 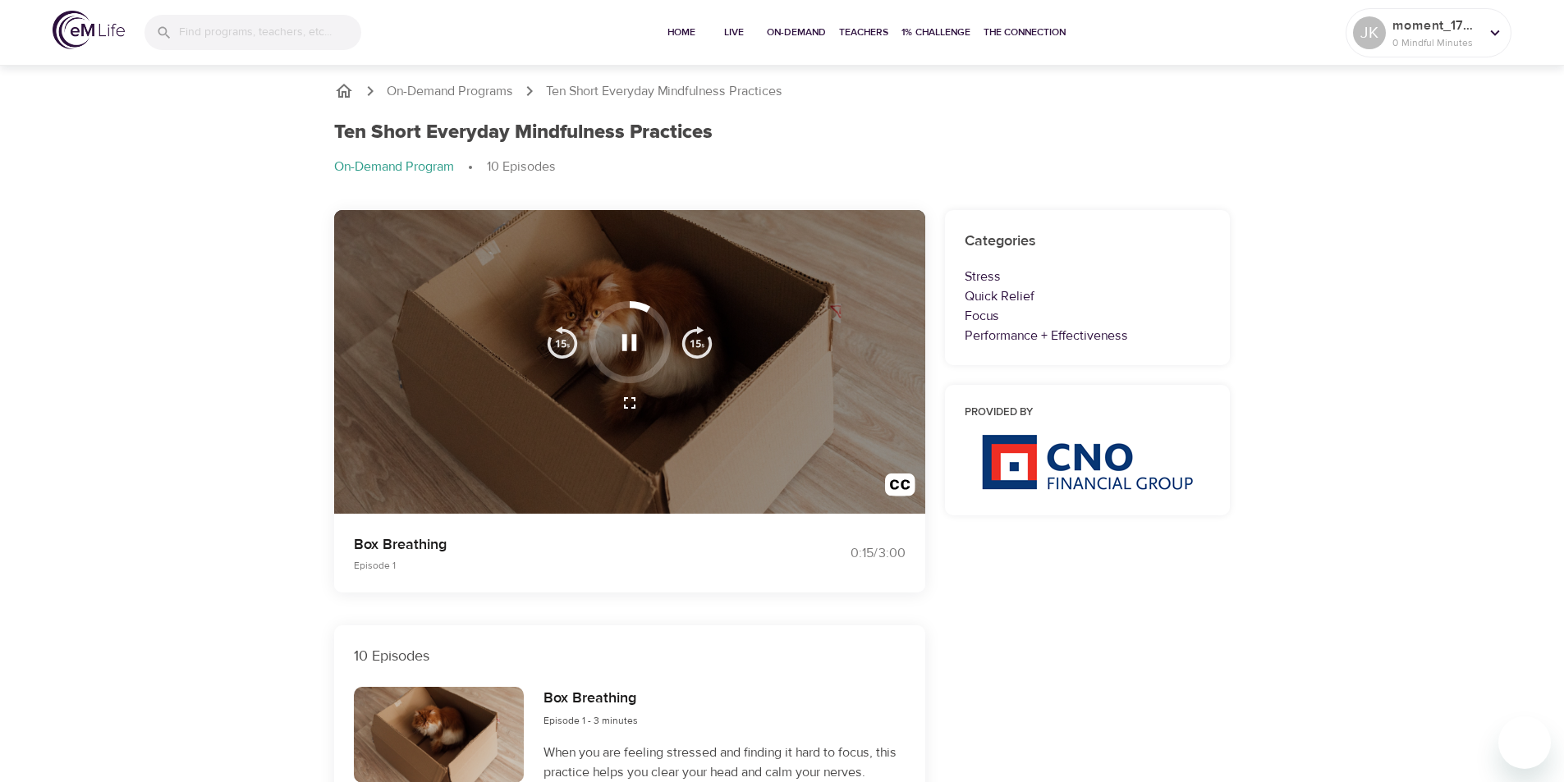 I want to click on img: 15s_next.svg, so click(x=697, y=342).